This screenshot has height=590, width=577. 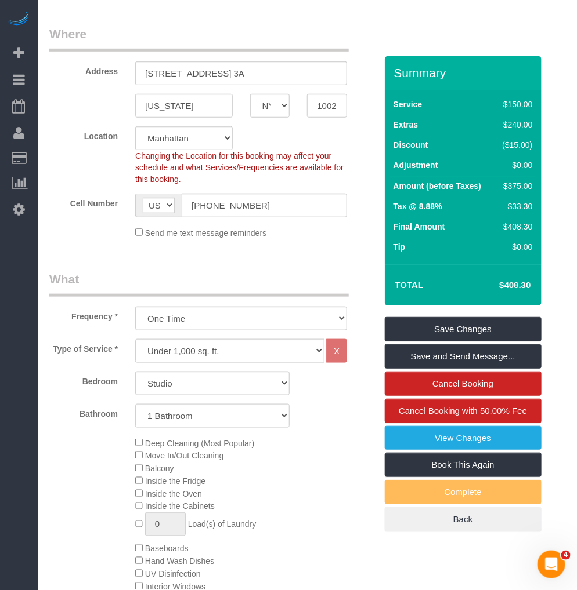 I want to click on label: Location, so click(x=84, y=134).